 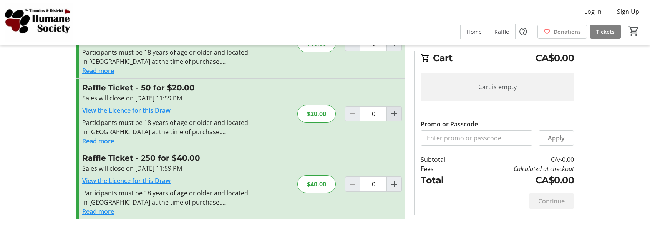 I want to click on span: Sign Up, so click(x=628, y=12).